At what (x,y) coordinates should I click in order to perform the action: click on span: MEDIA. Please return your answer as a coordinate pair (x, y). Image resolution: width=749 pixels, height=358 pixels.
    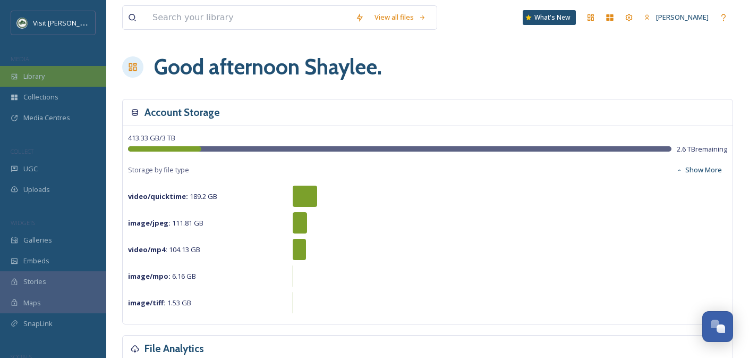
    Looking at the image, I should click on (20, 58).